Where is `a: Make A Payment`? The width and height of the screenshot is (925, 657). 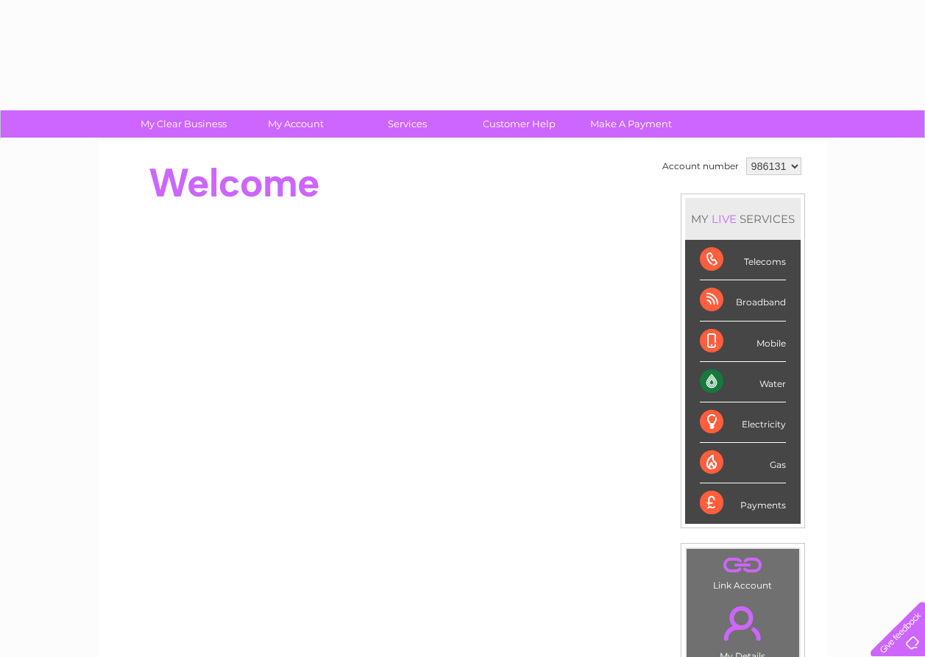 a: Make A Payment is located at coordinates (631, 124).